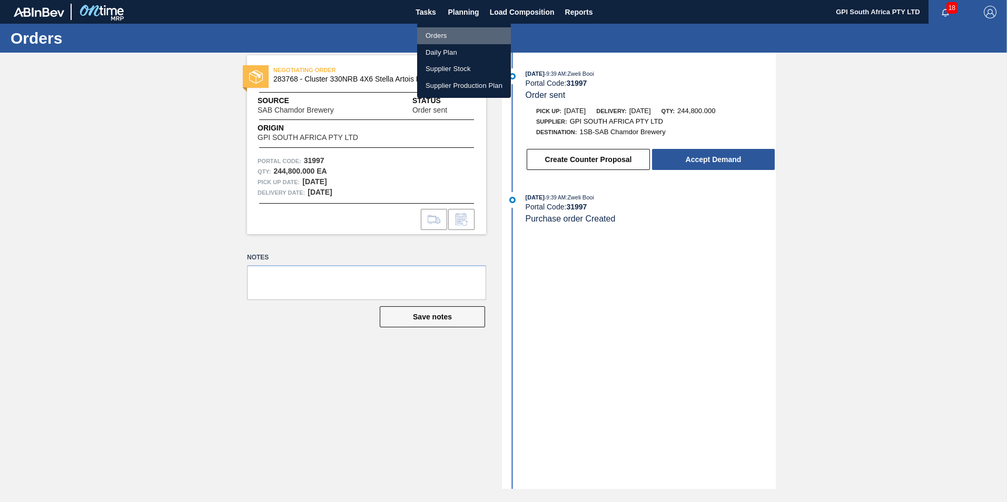  I want to click on a: Supplier Production Plan, so click(464, 86).